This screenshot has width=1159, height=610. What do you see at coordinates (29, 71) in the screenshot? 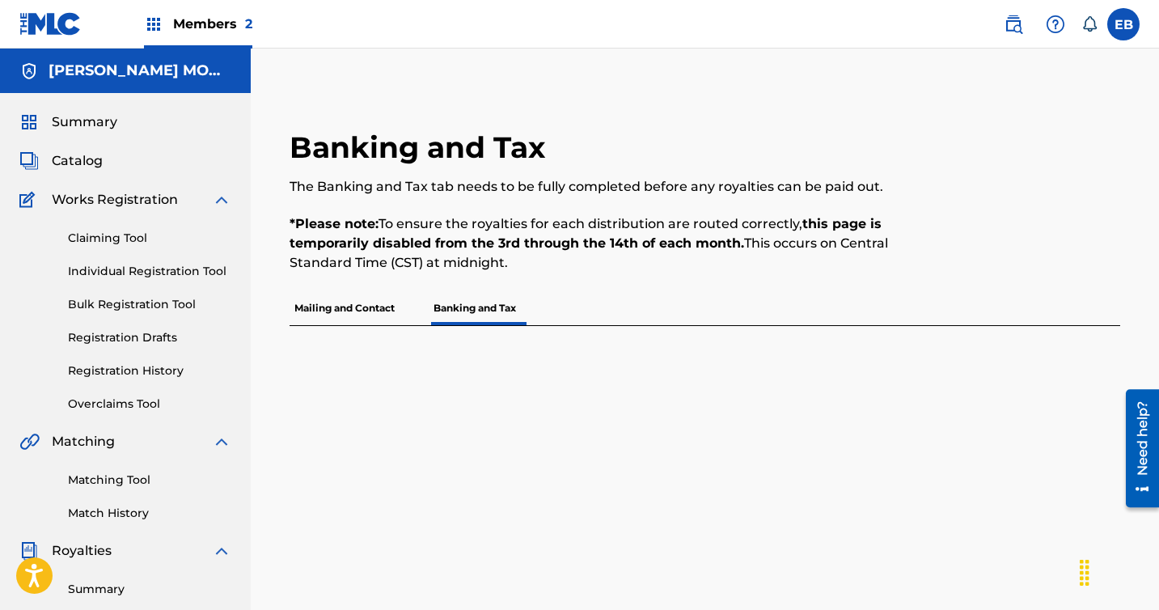
I see `img: Accounts` at bounding box center [29, 71].